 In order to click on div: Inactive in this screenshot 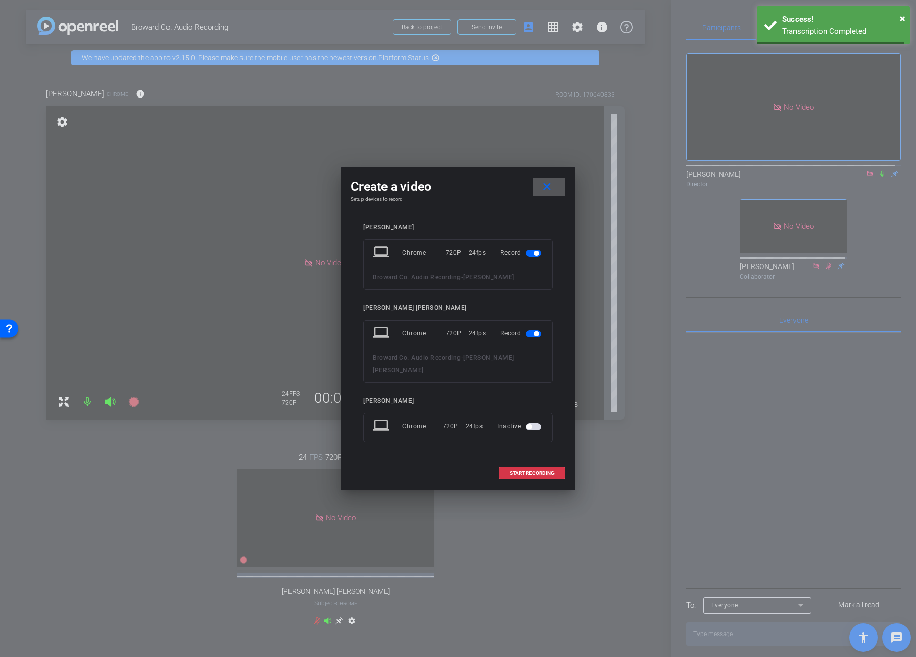, I will do `click(520, 426)`.